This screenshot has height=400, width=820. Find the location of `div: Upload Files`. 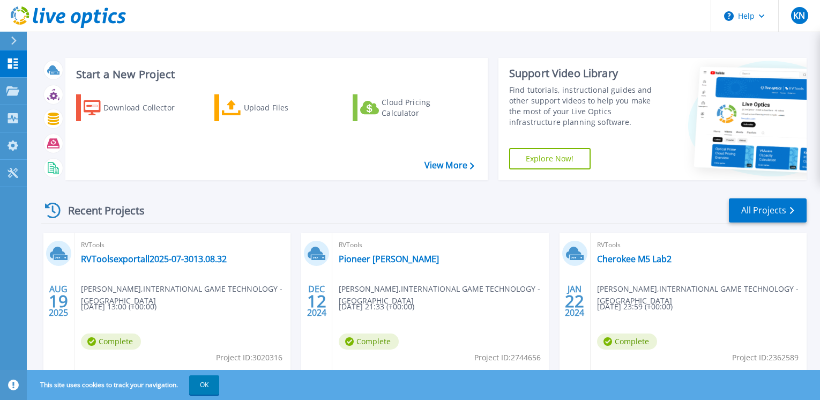

div: Upload Files is located at coordinates (287, 108).